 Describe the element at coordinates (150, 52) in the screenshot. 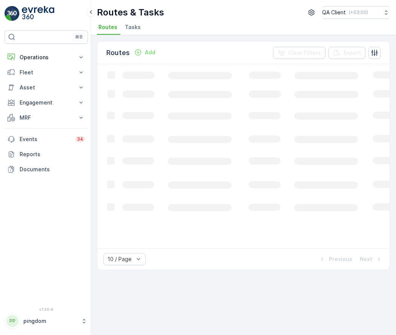

I see `p: Add` at that location.